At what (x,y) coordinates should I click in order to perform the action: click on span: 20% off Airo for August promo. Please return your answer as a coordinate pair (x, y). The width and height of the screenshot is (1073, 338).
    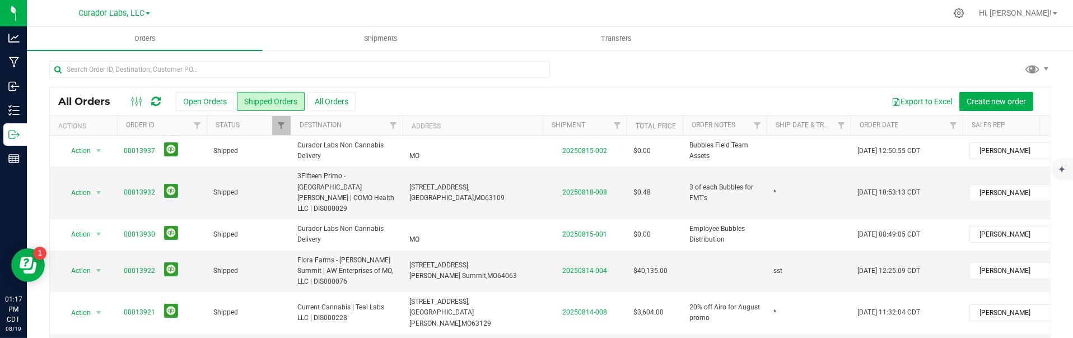
    Looking at the image, I should click on (724, 312).